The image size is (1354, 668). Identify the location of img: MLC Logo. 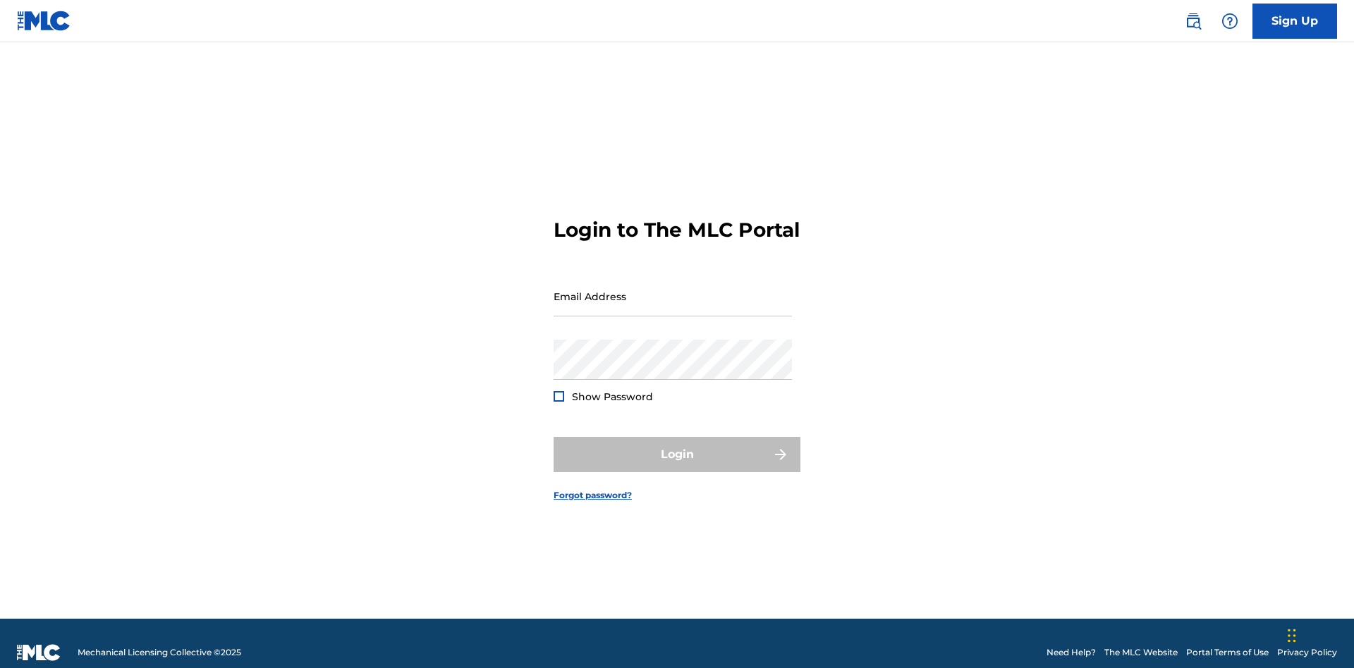
(44, 20).